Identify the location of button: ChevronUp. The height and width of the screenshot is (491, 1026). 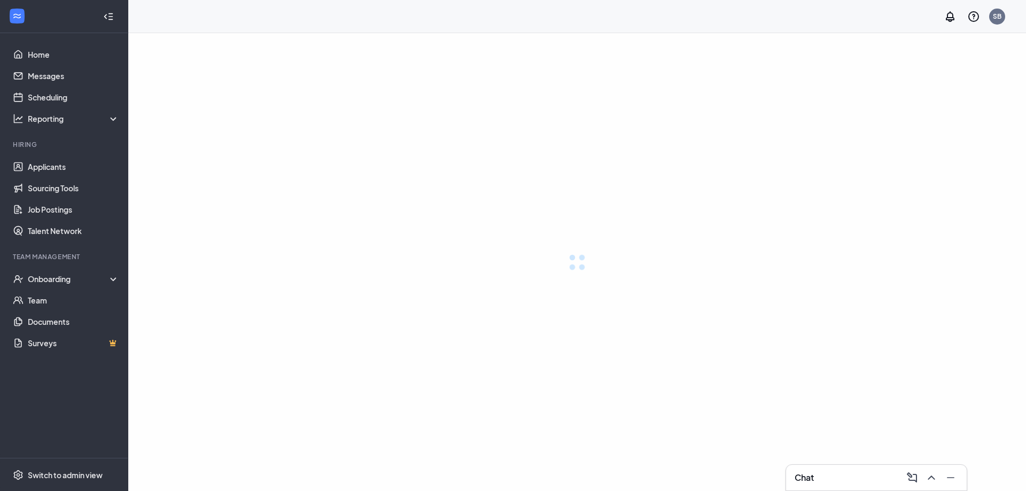
(931, 478).